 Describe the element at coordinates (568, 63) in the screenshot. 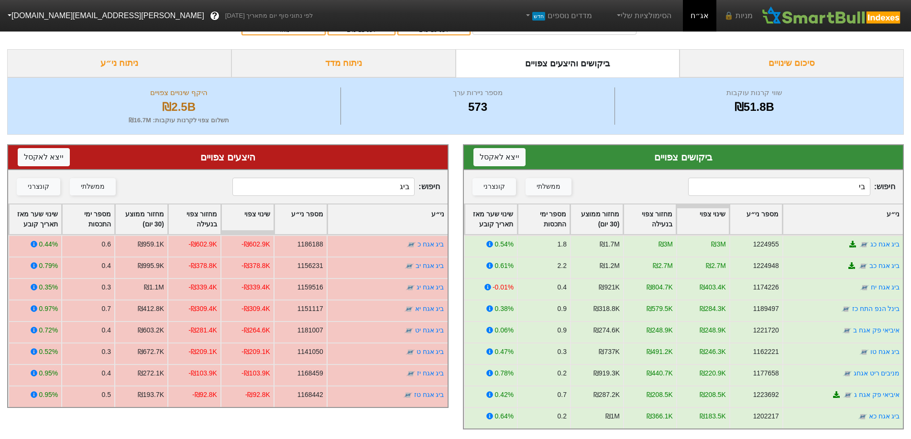

I see `div: ביקושים והיצעים צפויים` at that location.